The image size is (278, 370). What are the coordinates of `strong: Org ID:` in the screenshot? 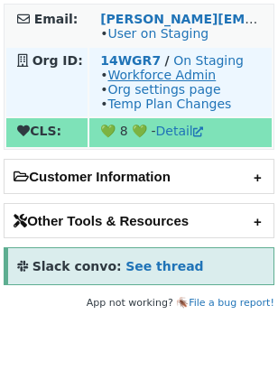 It's located at (58, 60).